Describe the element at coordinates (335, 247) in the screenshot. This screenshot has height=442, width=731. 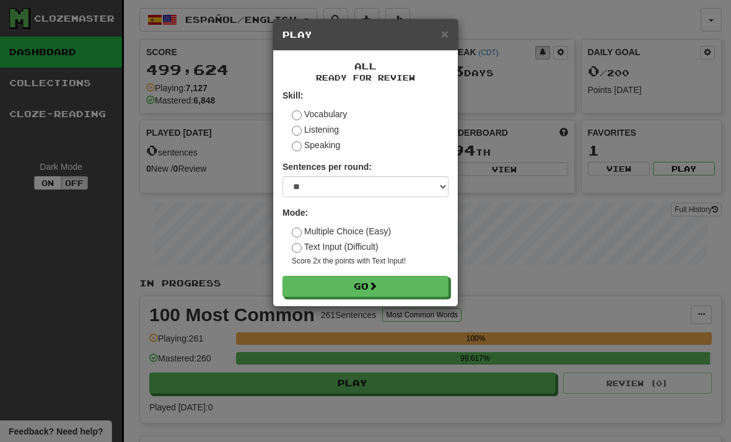
I see `label: Text Input (Difficult)` at that location.